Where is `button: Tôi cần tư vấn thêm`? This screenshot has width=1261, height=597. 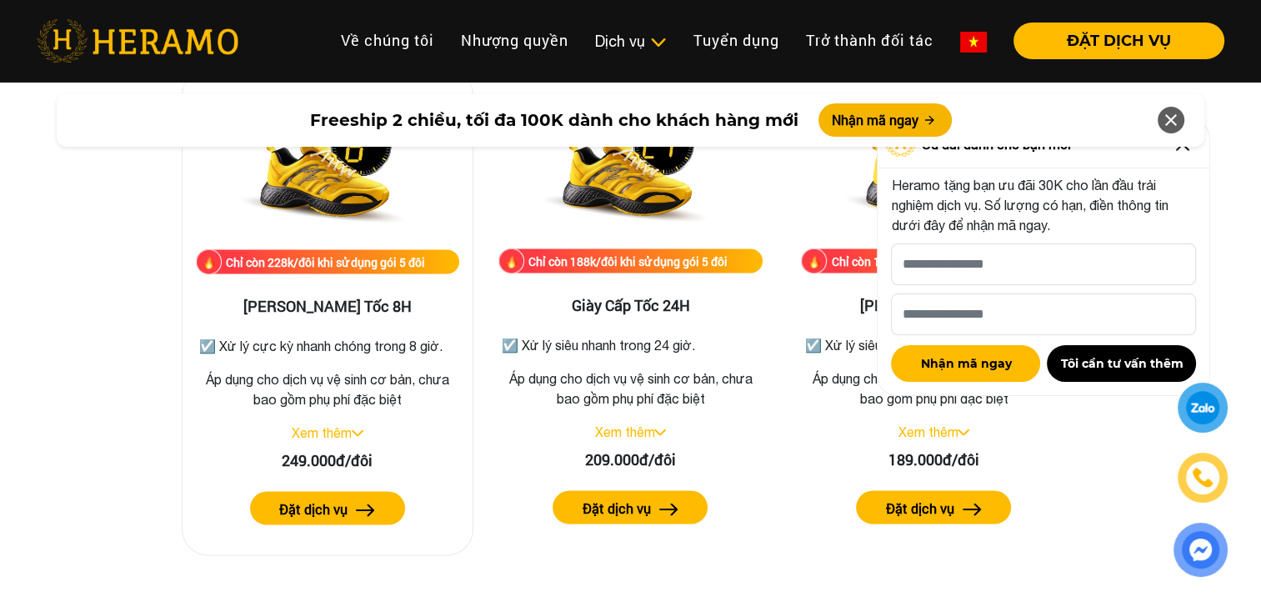
button: Tôi cần tư vấn thêm is located at coordinates (1121, 363).